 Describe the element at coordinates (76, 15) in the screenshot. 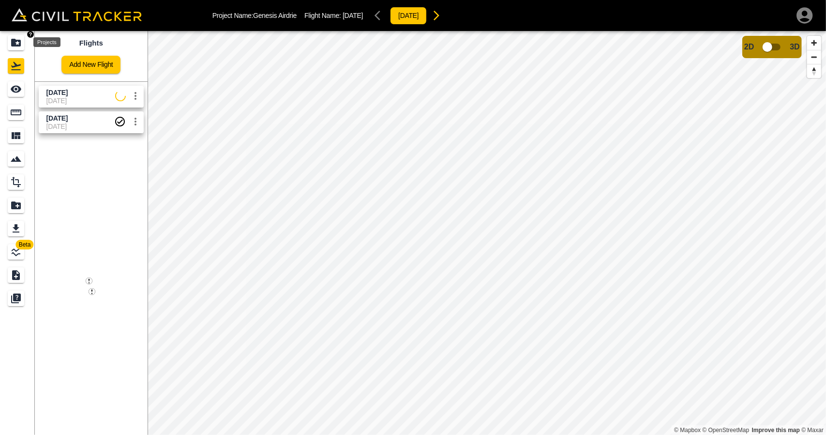

I see `img: Civil Tracker` at that location.